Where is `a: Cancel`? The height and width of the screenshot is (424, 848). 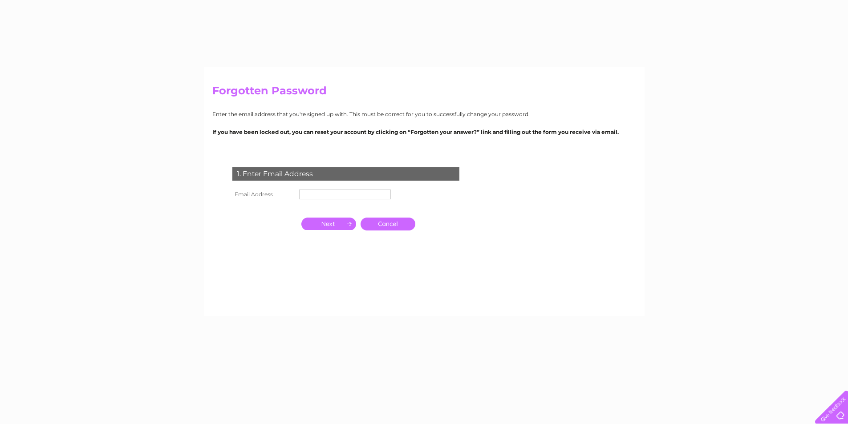
a: Cancel is located at coordinates (388, 224).